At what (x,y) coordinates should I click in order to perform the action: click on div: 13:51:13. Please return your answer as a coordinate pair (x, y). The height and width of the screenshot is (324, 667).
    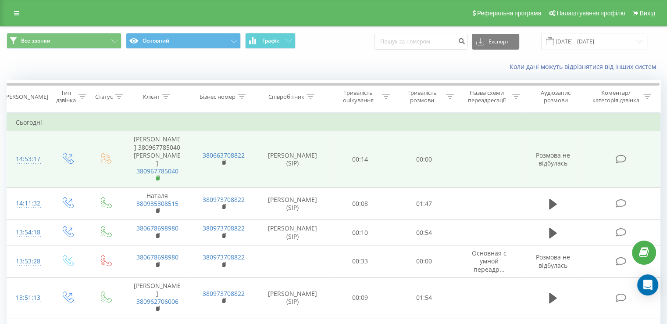
    Looking at the image, I should click on (27, 298).